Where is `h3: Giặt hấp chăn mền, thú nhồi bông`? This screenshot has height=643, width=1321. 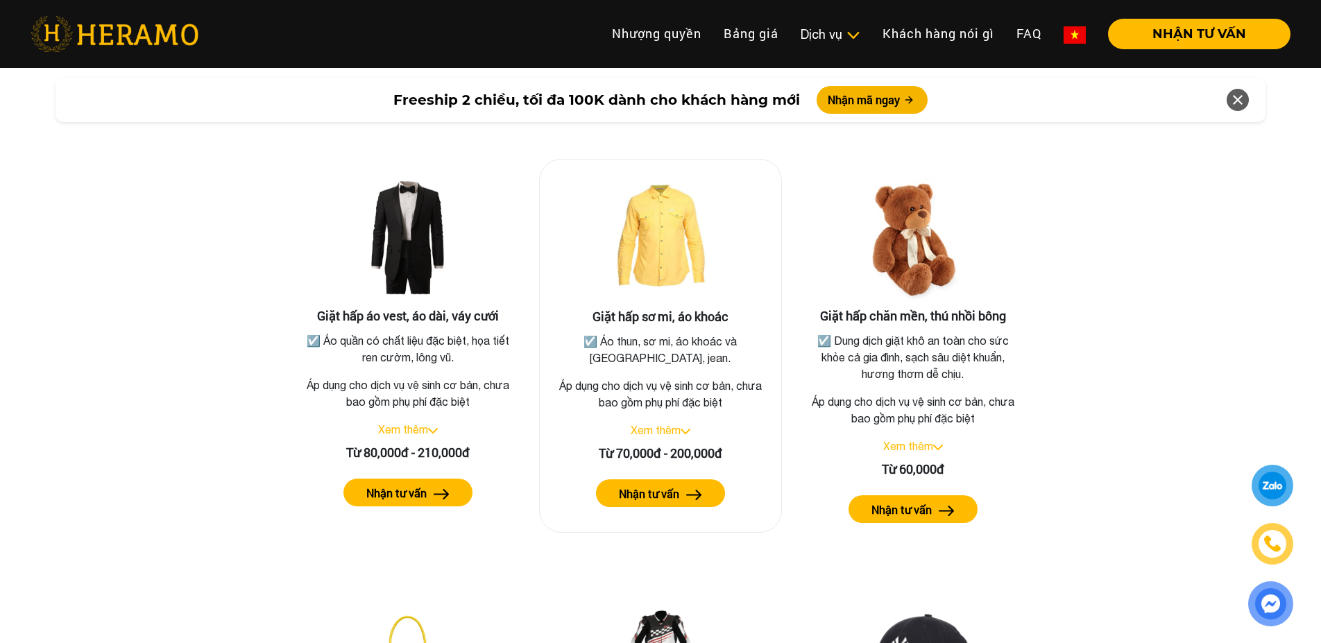 h3: Giặt hấp chăn mền, thú nhồi bông is located at coordinates (913, 316).